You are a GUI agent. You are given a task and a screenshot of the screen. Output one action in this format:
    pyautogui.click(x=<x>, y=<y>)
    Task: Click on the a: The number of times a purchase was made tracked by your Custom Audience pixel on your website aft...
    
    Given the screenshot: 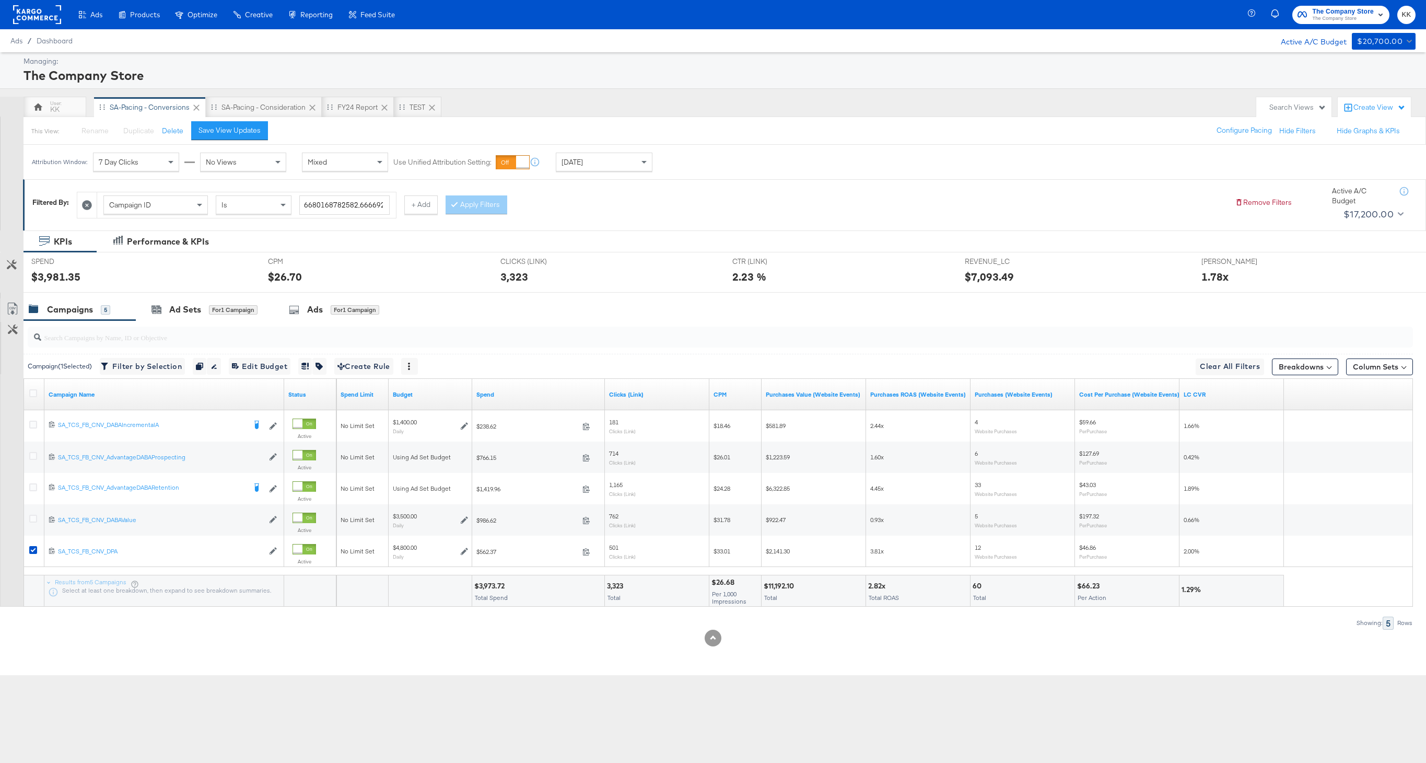 What is the action you would take?
    pyautogui.click(x=1023, y=394)
    